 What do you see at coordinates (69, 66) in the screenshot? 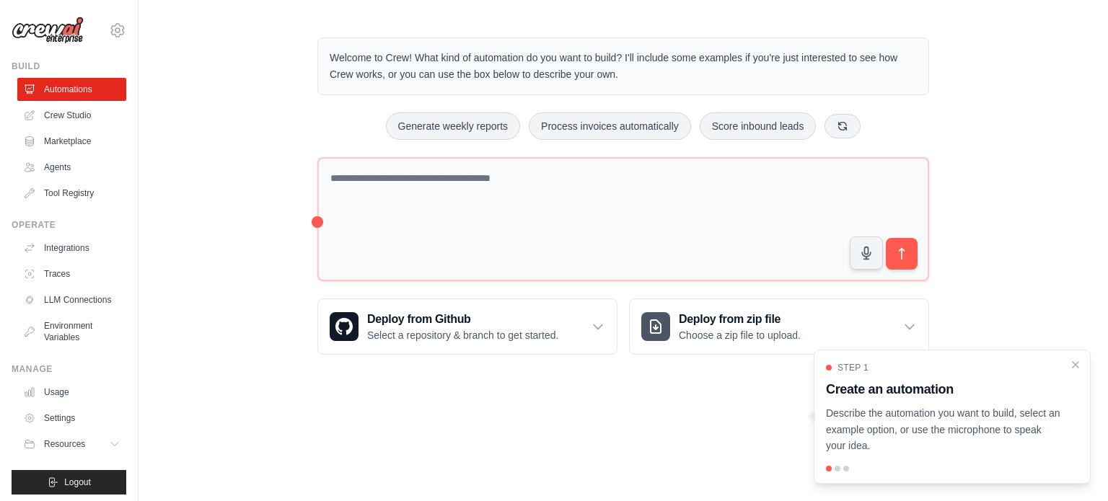
I see `div: Build` at bounding box center [69, 66].